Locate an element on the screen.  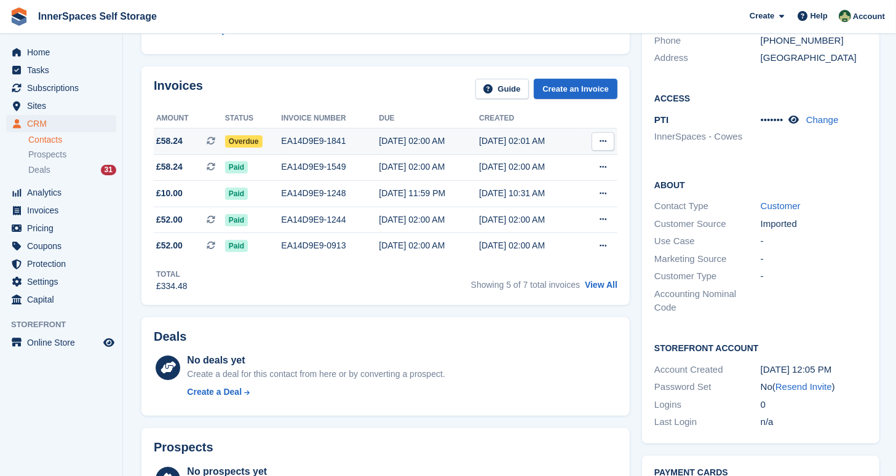
span: Home is located at coordinates (64, 52).